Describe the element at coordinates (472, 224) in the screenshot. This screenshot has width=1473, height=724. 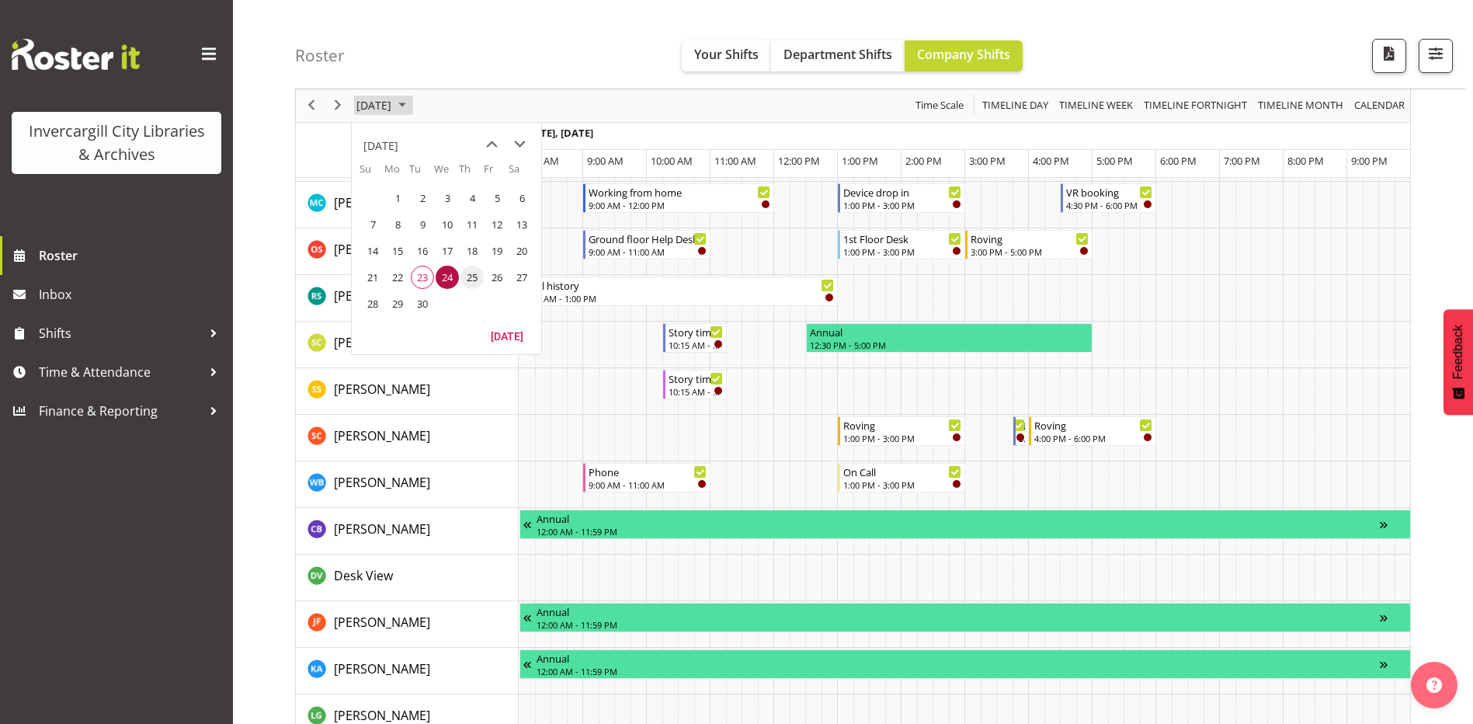
I see `span: Thursday, September 11, 2025` at that location.